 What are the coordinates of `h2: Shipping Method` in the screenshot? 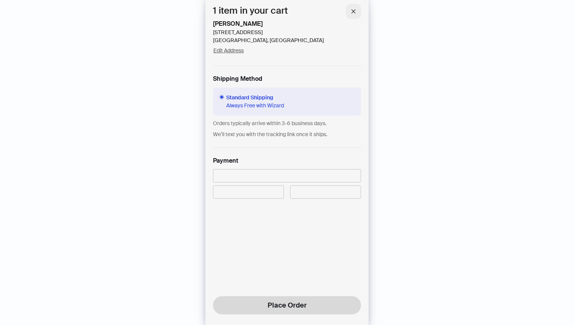 It's located at (287, 79).